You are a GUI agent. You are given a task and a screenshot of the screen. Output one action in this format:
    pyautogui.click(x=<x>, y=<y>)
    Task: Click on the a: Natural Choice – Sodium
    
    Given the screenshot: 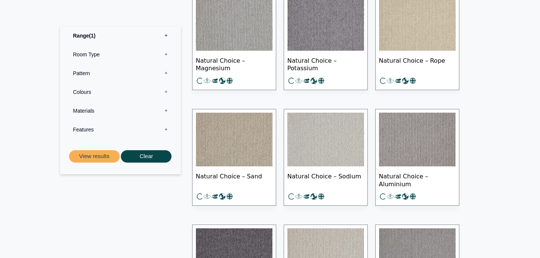 What is the action you would take?
    pyautogui.click(x=326, y=157)
    